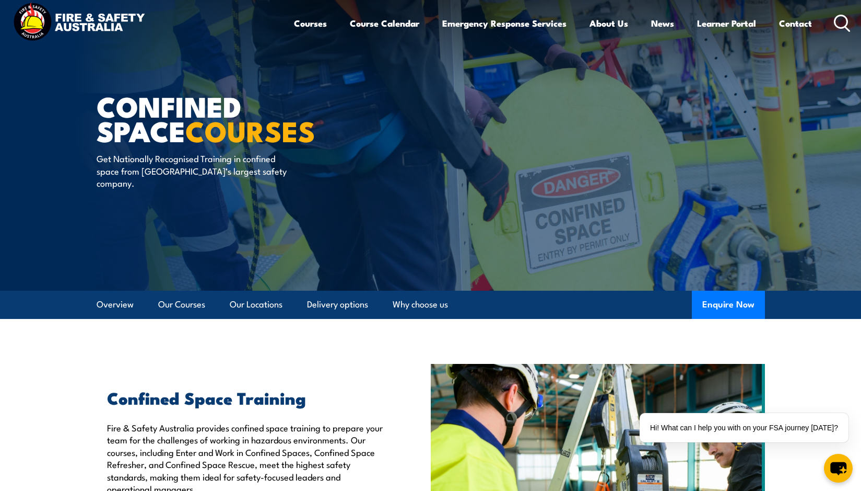 This screenshot has width=861, height=491. I want to click on a: Overview, so click(115, 304).